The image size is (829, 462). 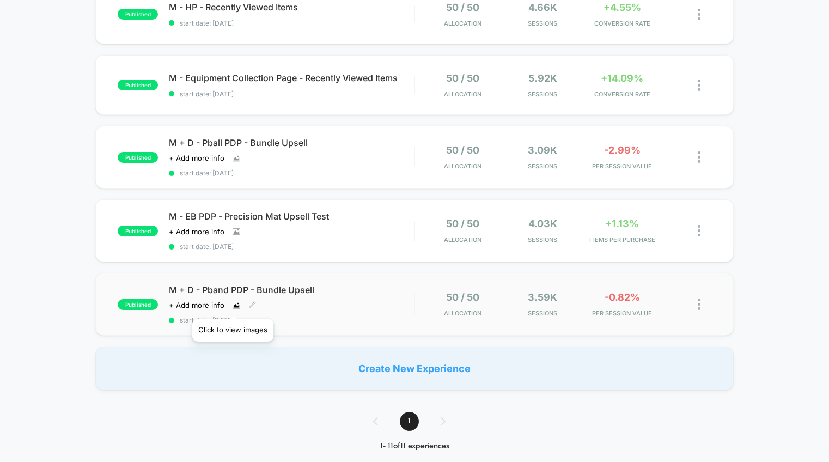 I want to click on span: M + D - Pball PDP - Bundle Upsell, so click(x=291, y=143).